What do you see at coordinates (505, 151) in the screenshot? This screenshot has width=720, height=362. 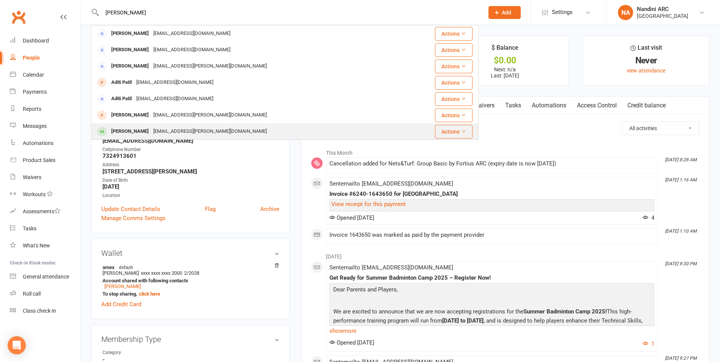 I see `li: This Month` at bounding box center [505, 151].